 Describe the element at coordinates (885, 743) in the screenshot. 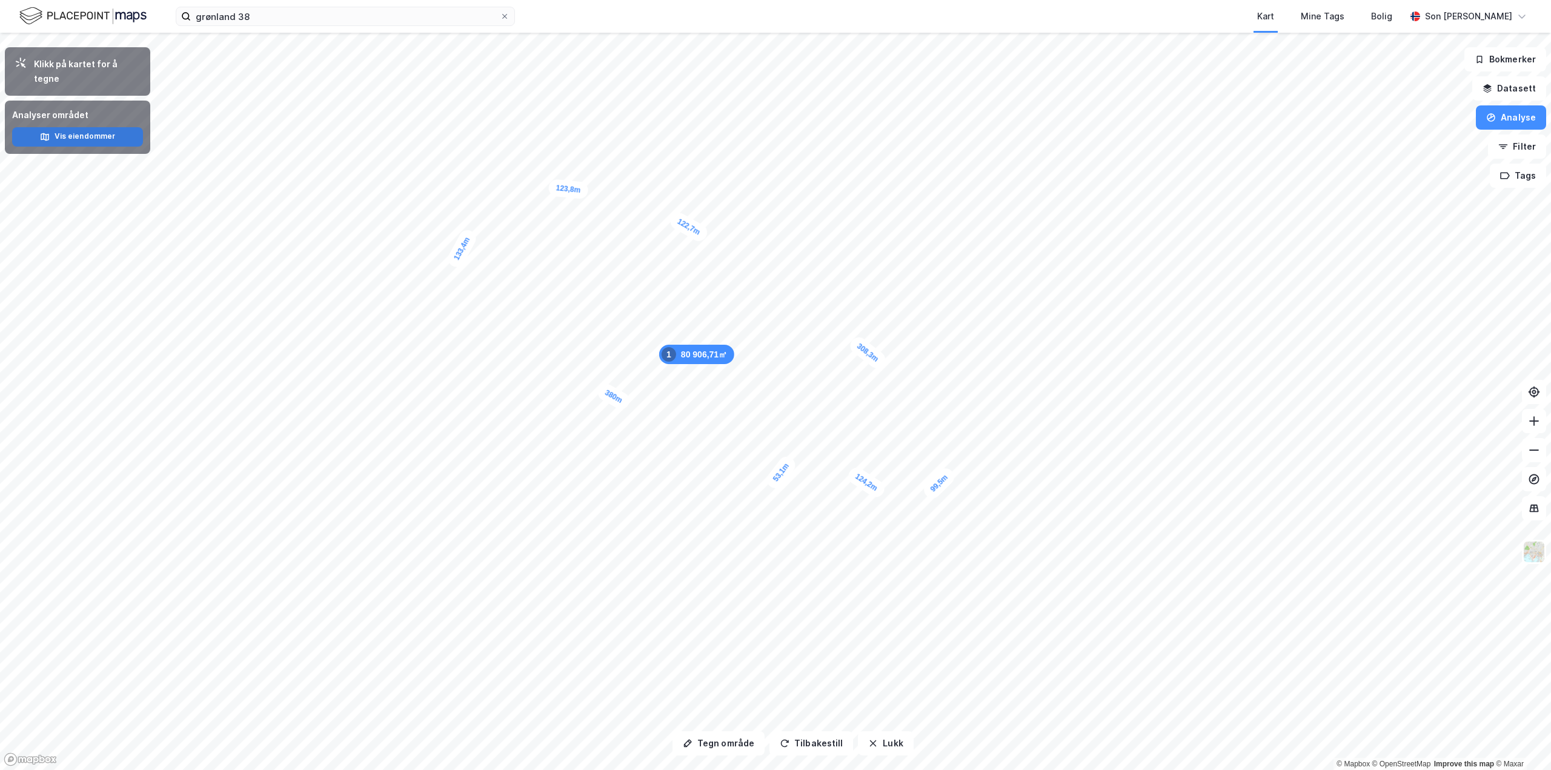

I see `button: Lukk` at that location.